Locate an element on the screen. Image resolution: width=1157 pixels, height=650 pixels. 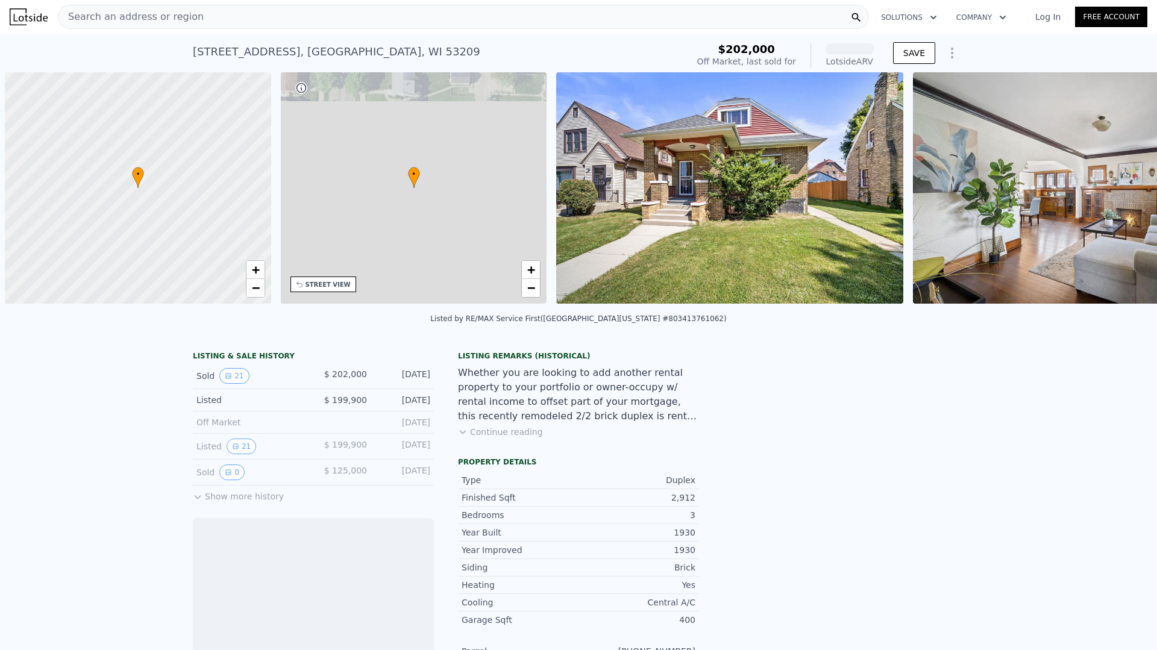
span: $202,000 is located at coordinates (746, 49).